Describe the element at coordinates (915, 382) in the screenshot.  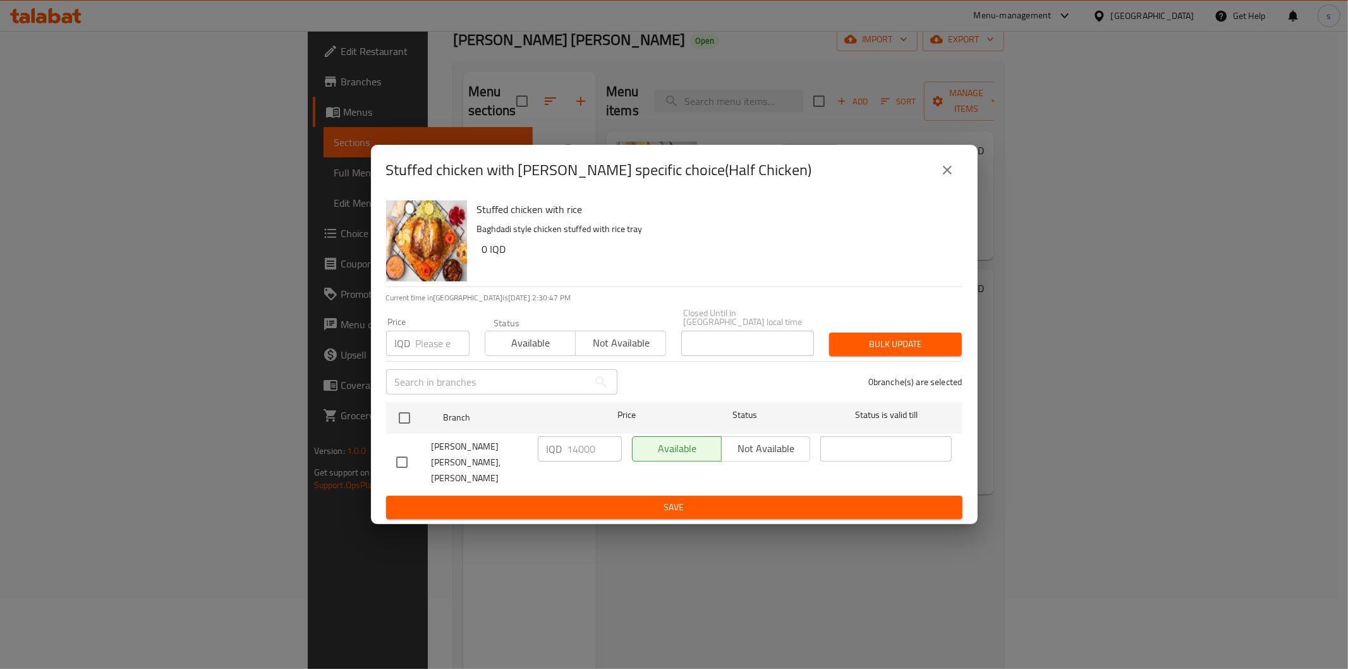
I see `p: 0 branche(s) are selected` at that location.